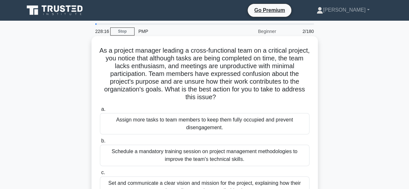 This screenshot has height=189, width=409. I want to click on div: 228:16, so click(101, 31).